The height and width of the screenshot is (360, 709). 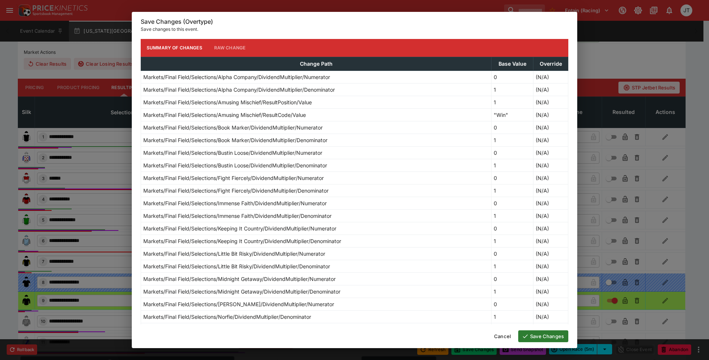 What do you see at coordinates (230, 48) in the screenshot?
I see `button: Raw Change` at bounding box center [230, 48].